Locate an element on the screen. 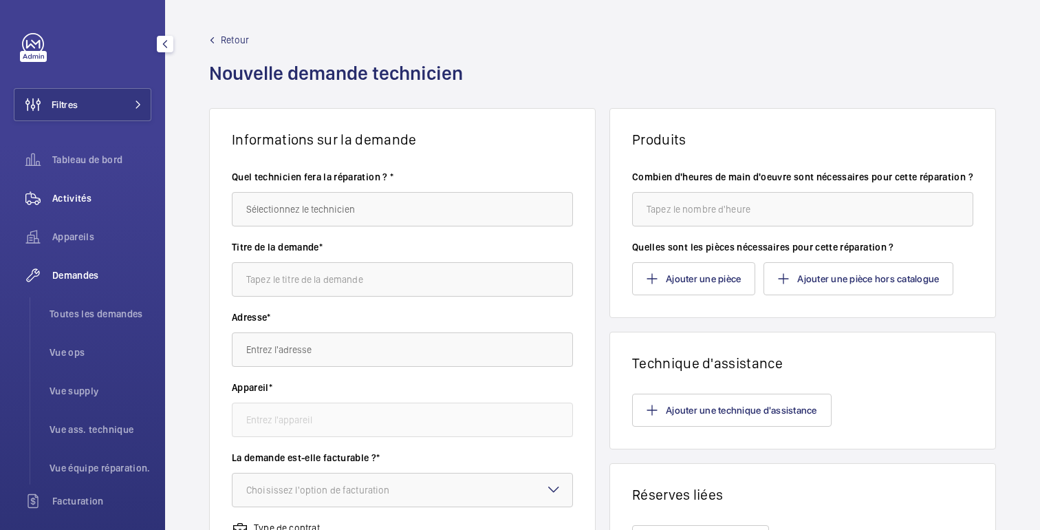  font: Titre de la demande* is located at coordinates (277, 247).